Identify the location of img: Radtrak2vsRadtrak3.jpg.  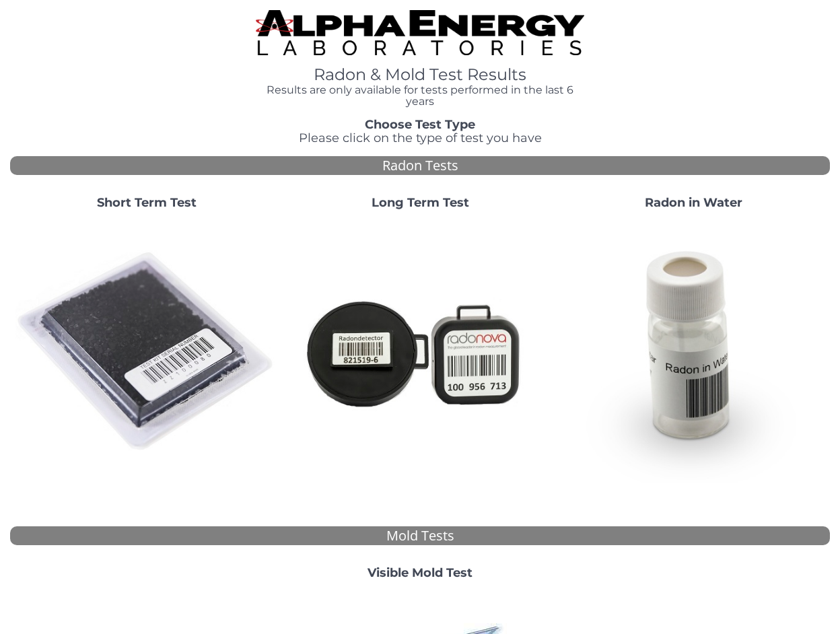
(420, 352).